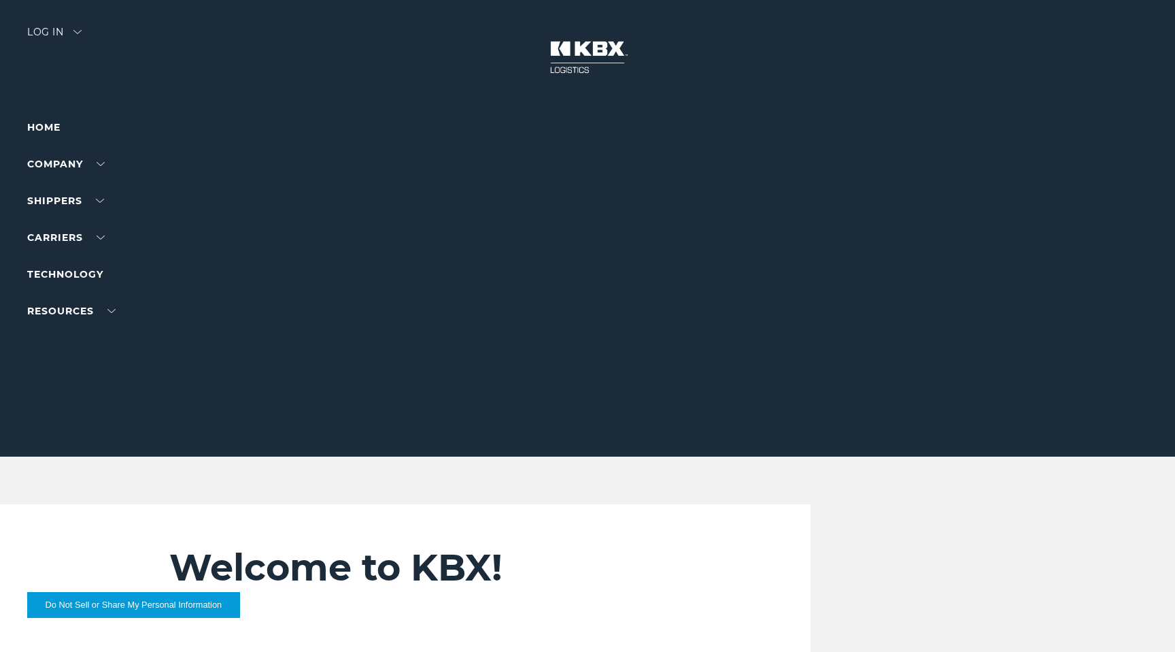 The image size is (1175, 652). Describe the element at coordinates (133, 605) in the screenshot. I see `button: Do Not Sell or Share My Personal Information` at that location.